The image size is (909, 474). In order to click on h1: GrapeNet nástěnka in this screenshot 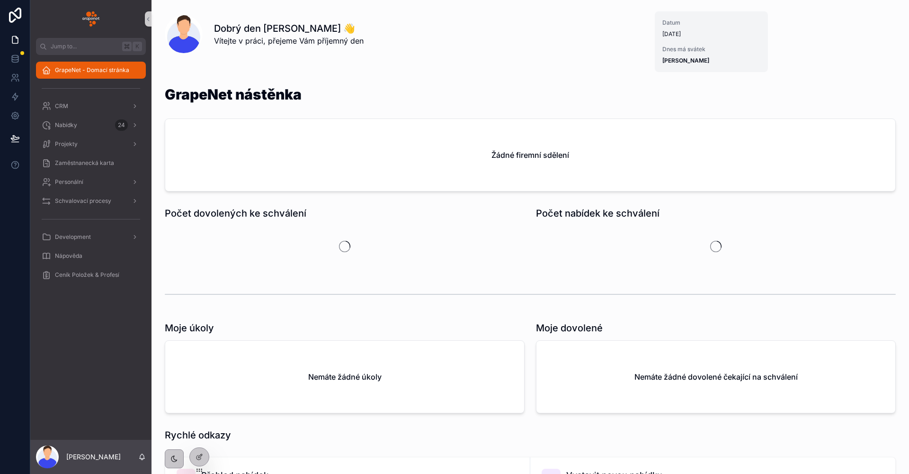, I will do `click(233, 94)`.